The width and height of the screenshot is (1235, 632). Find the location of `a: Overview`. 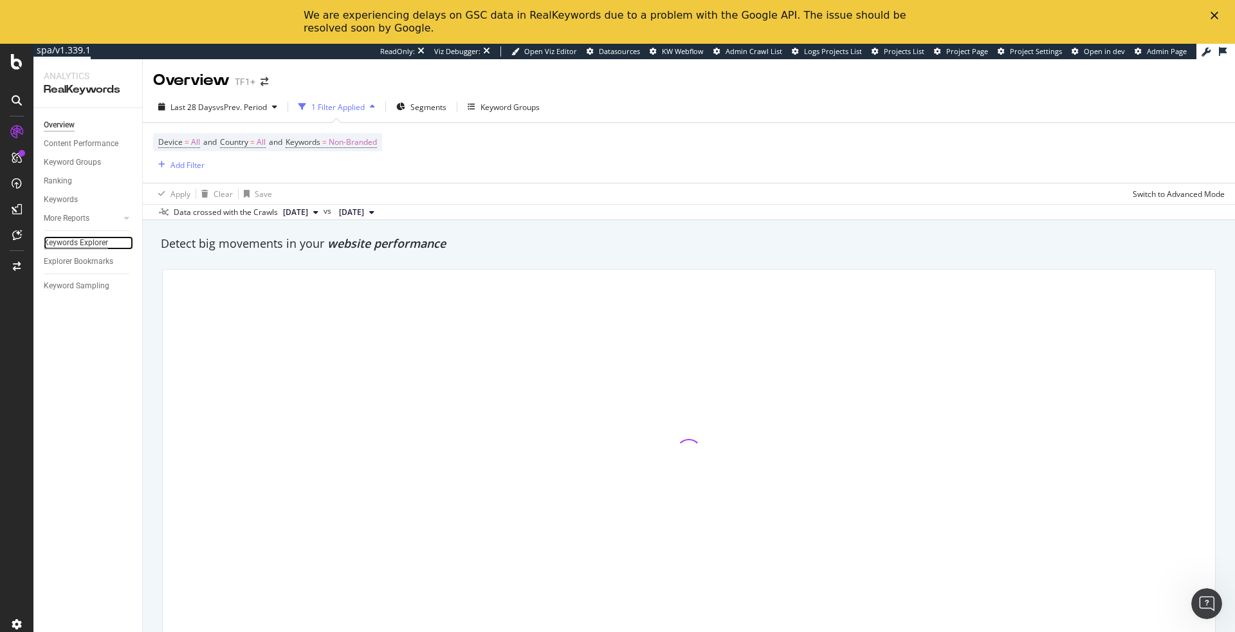

a: Overview is located at coordinates (88, 125).